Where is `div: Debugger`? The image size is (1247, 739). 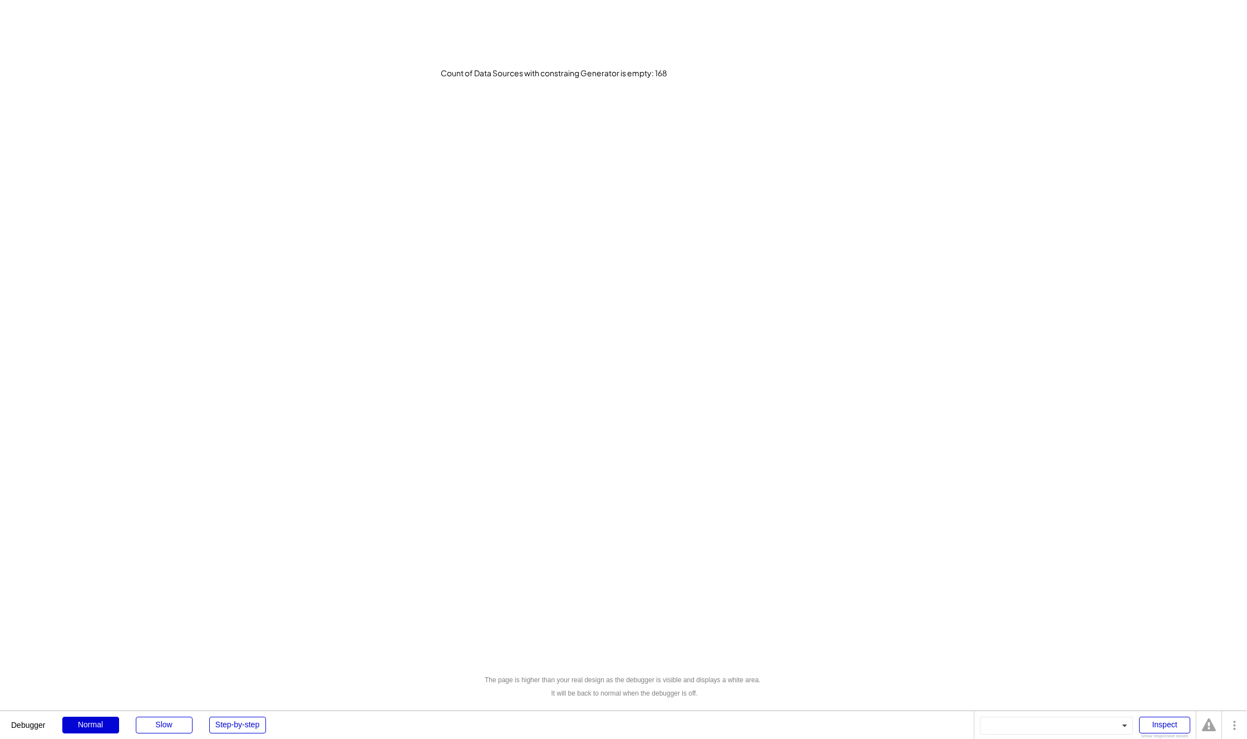
div: Debugger is located at coordinates (28, 720).